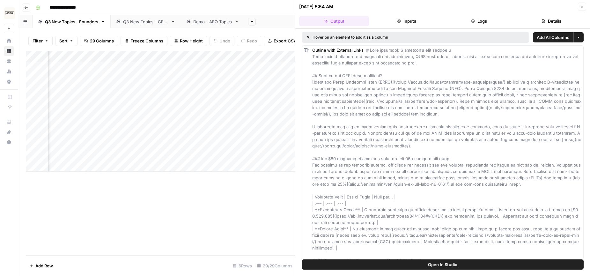  I want to click on button: Freeze Columns, so click(144, 41).